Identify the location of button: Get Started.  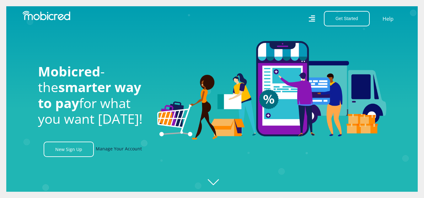
(347, 19).